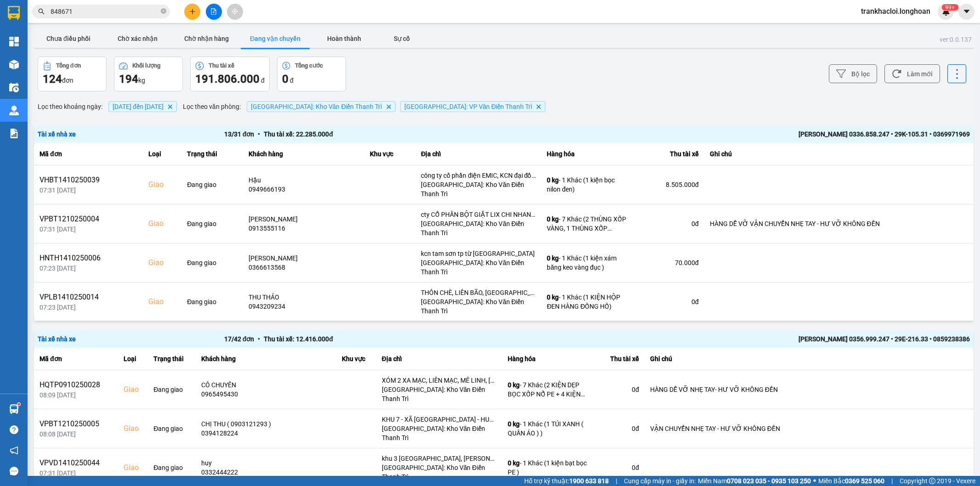 The width and height of the screenshot is (980, 486). What do you see at coordinates (88, 180) in the screenshot?
I see `div: VHBT1410250039` at bounding box center [88, 180].